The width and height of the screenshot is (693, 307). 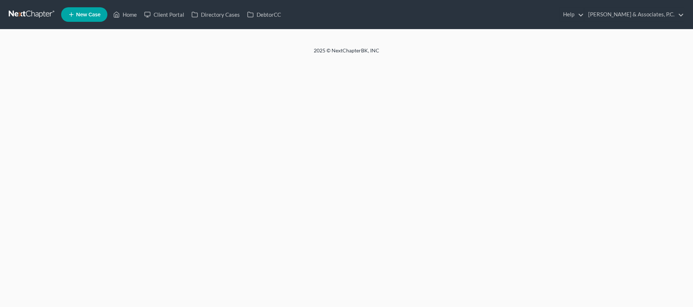 I want to click on a: Directory Cases, so click(x=215, y=15).